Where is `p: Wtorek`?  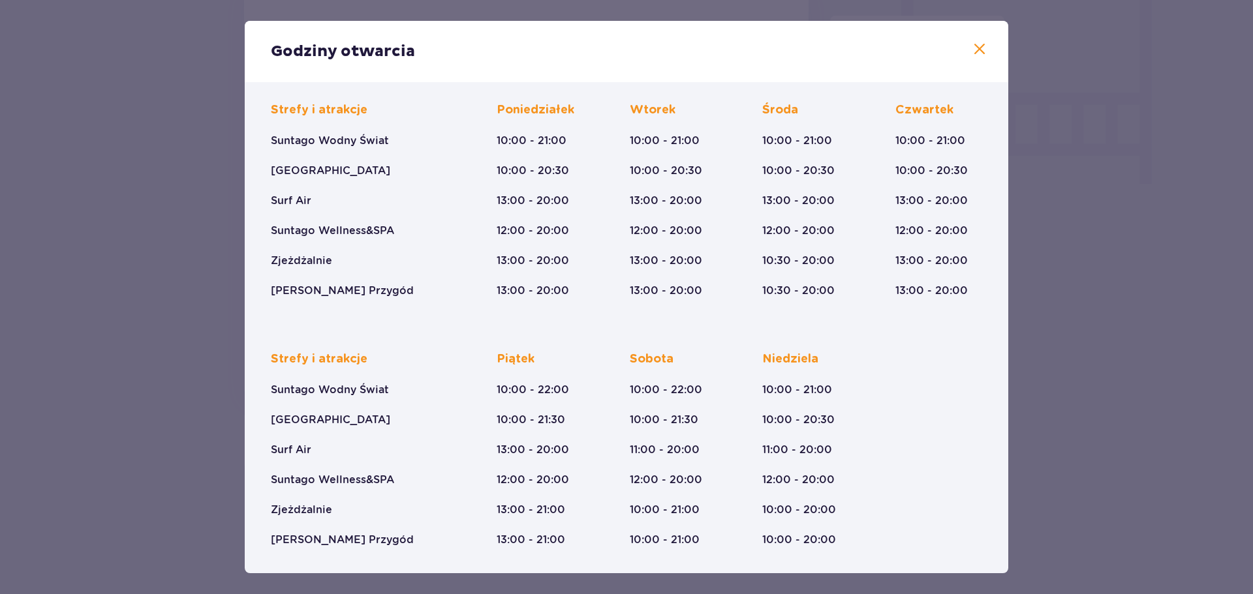 p: Wtorek is located at coordinates (652, 110).